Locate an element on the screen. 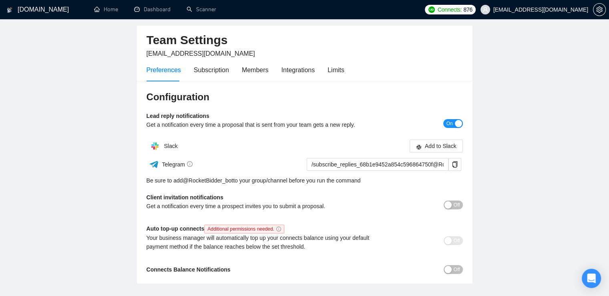 The image size is (609, 296). span: user is located at coordinates (486, 10).